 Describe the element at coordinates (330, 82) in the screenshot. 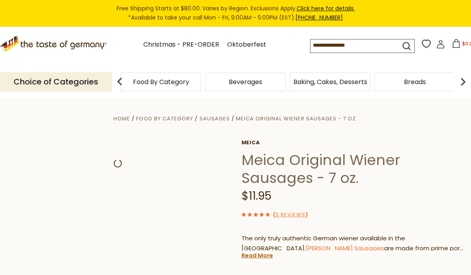

I see `a: Baking, Cakes, Desserts` at that location.